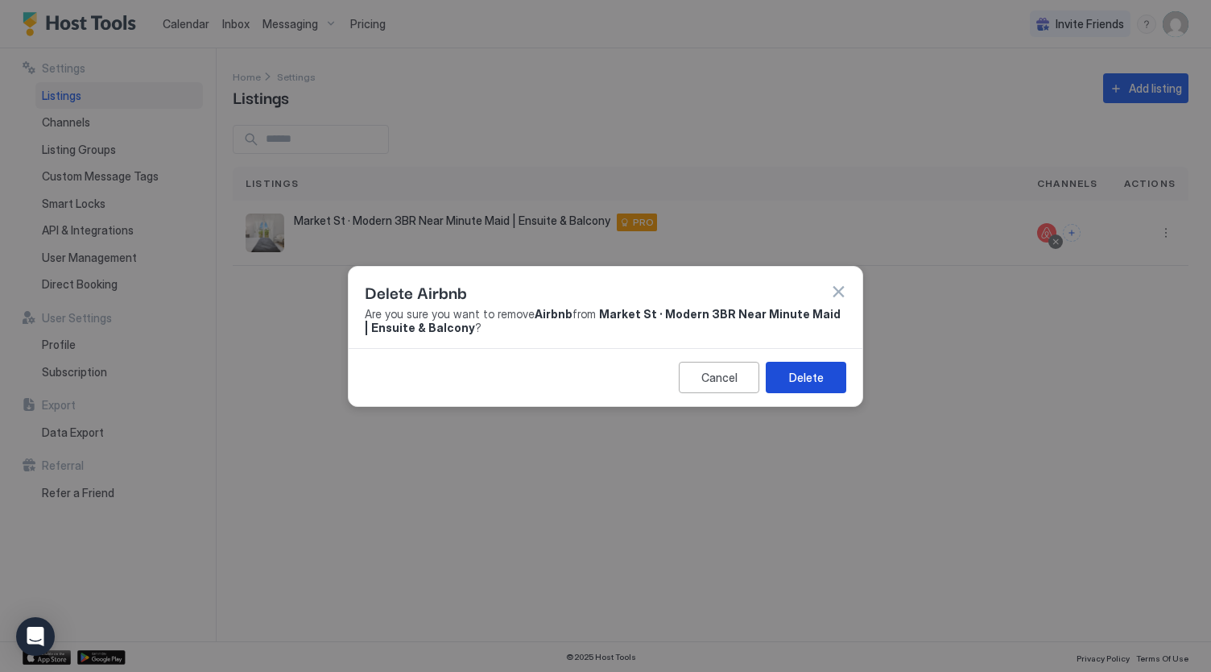 Image resolution: width=1211 pixels, height=672 pixels. I want to click on div: Cancel, so click(719, 377).